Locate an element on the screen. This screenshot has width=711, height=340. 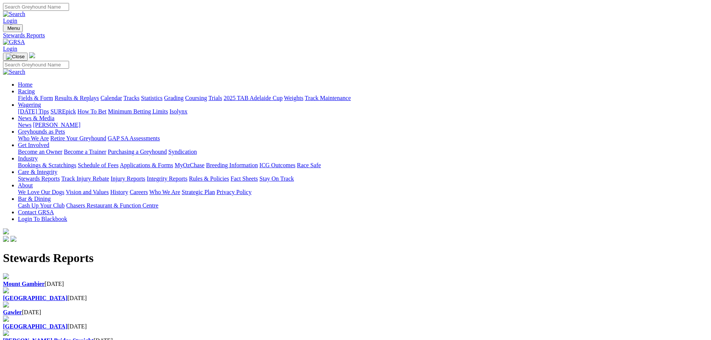
a: Rules & Policies is located at coordinates (209, 178).